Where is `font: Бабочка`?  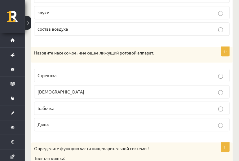 font: Бабочка is located at coordinates (46, 108).